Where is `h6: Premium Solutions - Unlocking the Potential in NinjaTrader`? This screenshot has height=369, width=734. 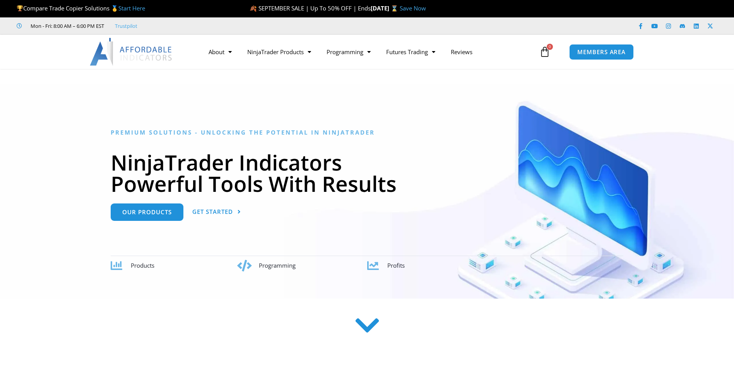 h6: Premium Solutions - Unlocking the Potential in NinjaTrader is located at coordinates (367, 132).